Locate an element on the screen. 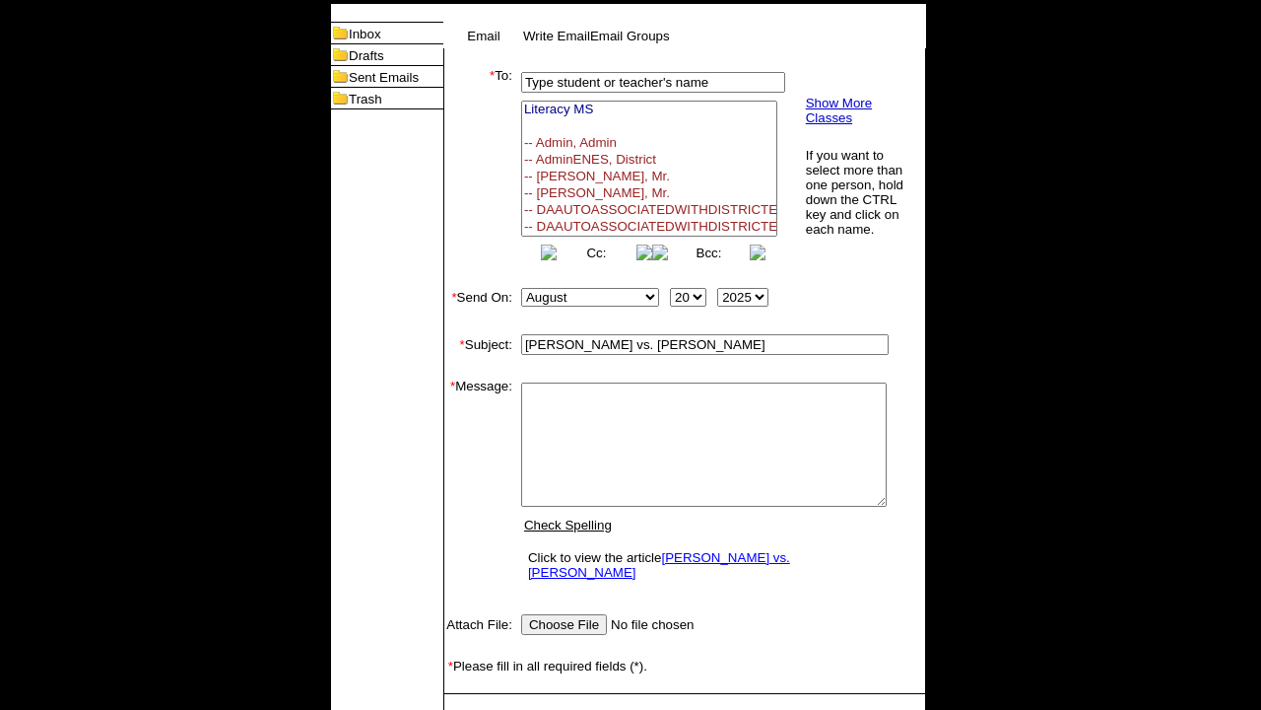 The width and height of the screenshot is (1261, 710). option: -- DAAUTOASSOCIATEDWITHDISTRICTEN, DAAUTOASSOCIATEDWITHDISTRICTEN is located at coordinates (649, 210).